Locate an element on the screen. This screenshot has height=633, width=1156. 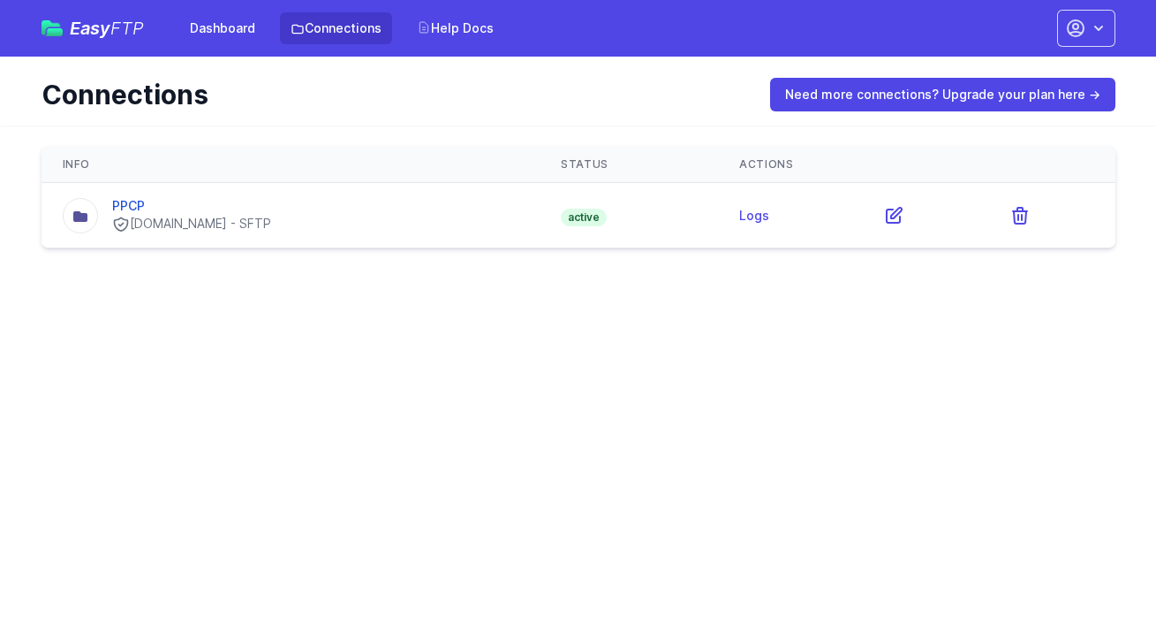
a: Help Docs is located at coordinates (455, 28).